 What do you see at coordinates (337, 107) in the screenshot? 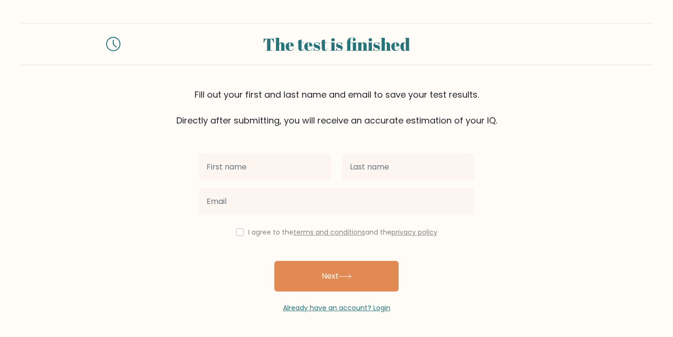
I see `div: Fill out your first and last name and email to save your test results. Directly after submitting,...` at bounding box center [337, 107].